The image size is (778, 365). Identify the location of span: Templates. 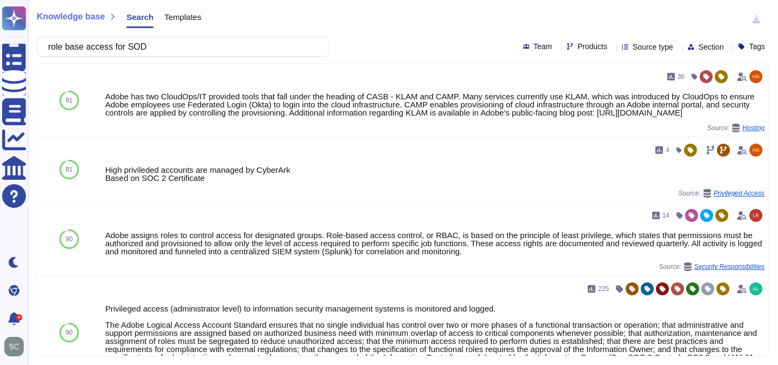
(183, 17).